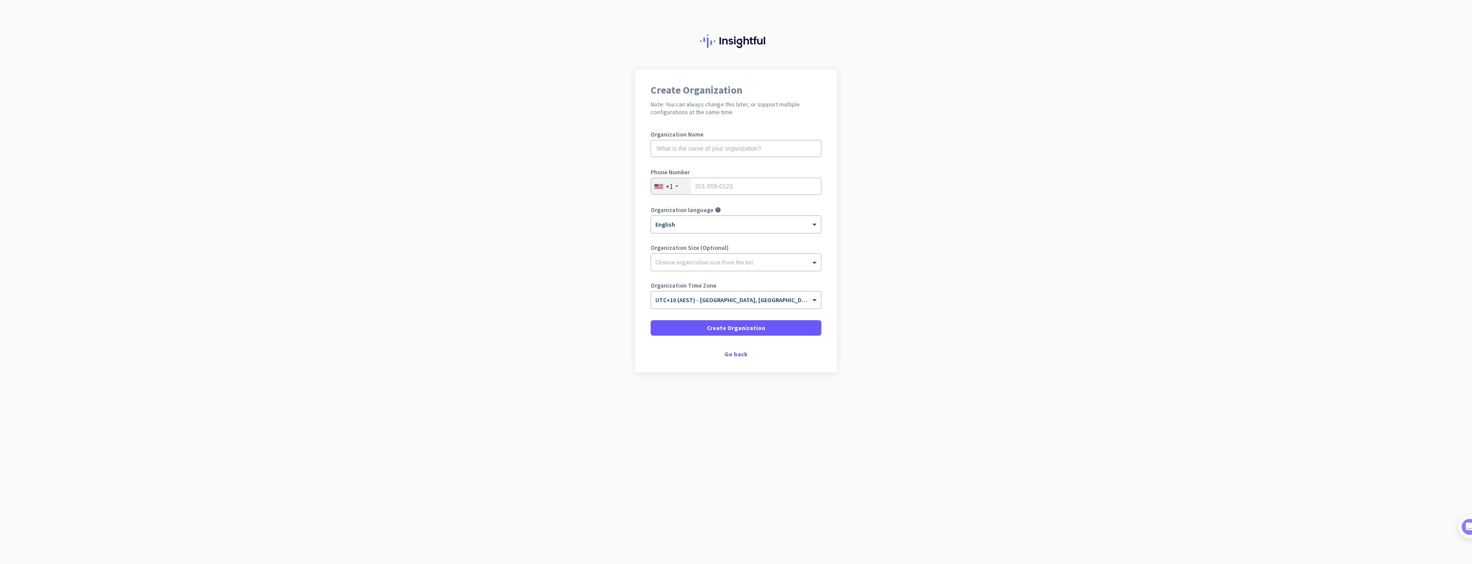 The height and width of the screenshot is (564, 1472). Describe the element at coordinates (682, 210) in the screenshot. I see `label: Organization language` at that location.